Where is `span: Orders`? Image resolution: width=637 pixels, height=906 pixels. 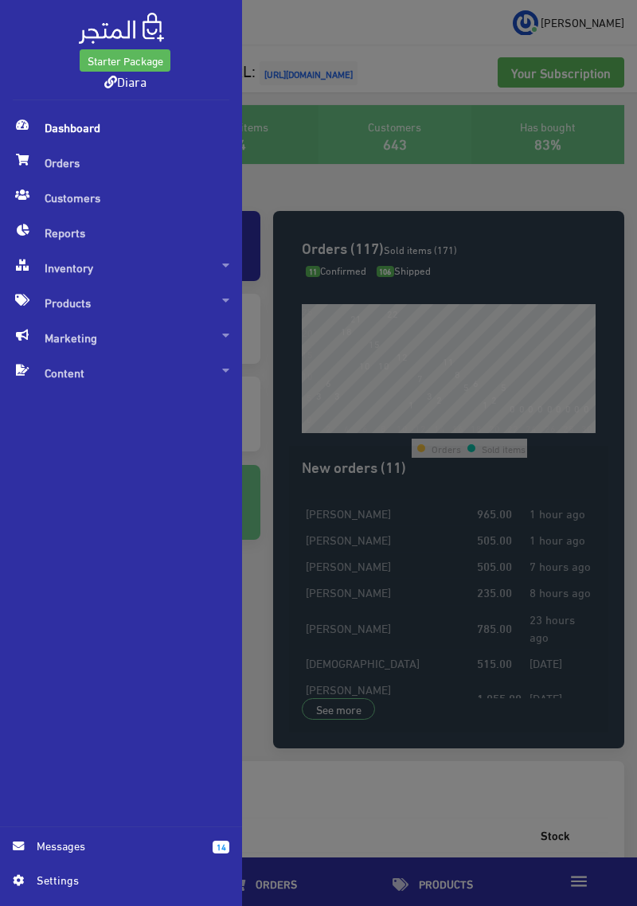 span: Orders is located at coordinates (121, 162).